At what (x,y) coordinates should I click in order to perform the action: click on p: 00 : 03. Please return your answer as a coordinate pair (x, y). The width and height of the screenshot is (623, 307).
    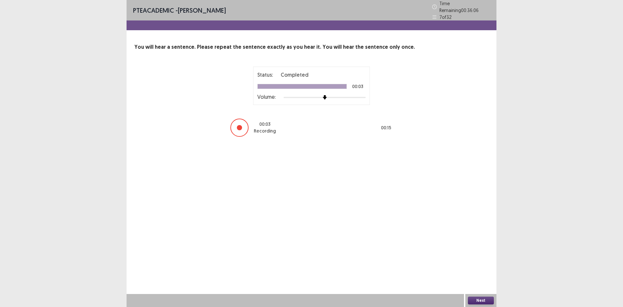
    Looking at the image, I should click on (265, 124).